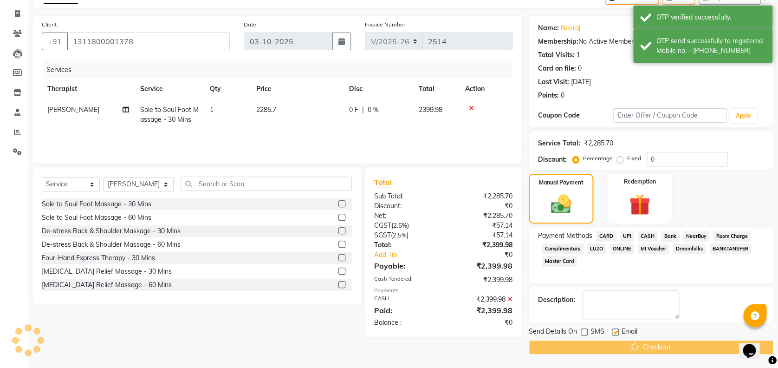  What do you see at coordinates (430, 110) in the screenshot?
I see `span: 2399.98` at bounding box center [430, 110].